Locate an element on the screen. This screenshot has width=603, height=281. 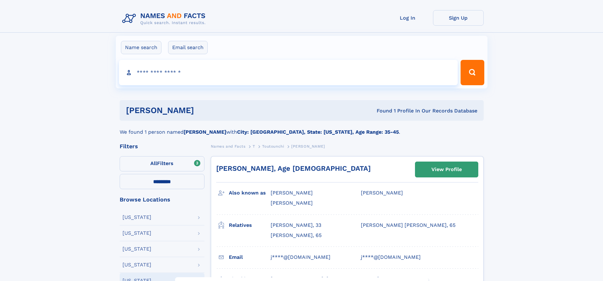
span: T is located at coordinates (254, 146).